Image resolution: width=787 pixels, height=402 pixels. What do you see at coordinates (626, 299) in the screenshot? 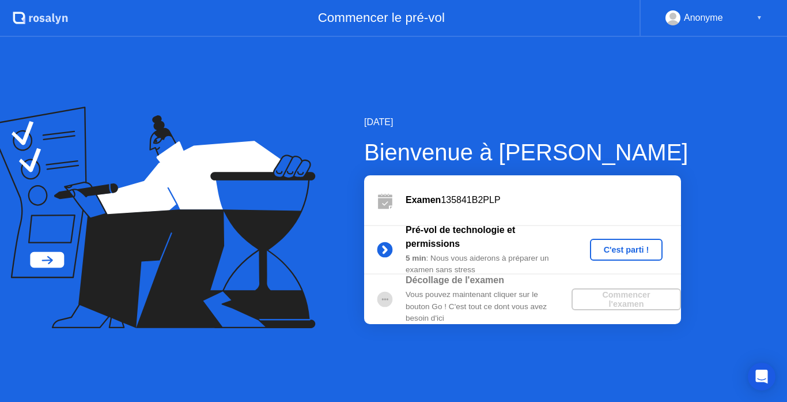
I see `button: Commencer l'examen` at bounding box center [626, 299].